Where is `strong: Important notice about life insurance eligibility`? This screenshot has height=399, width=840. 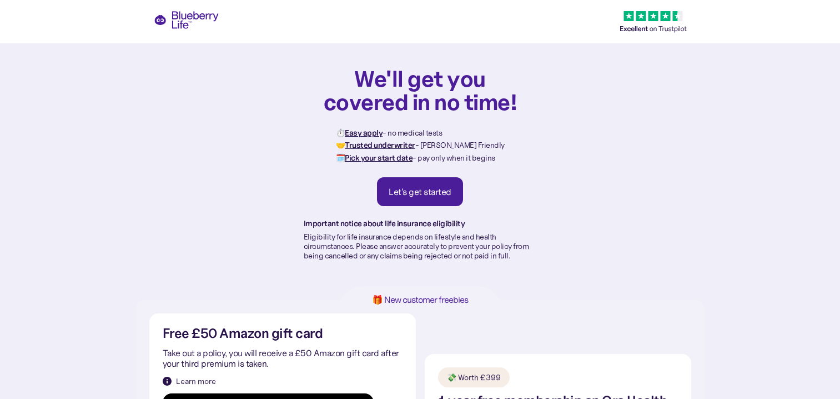 strong: Important notice about life insurance eligibility is located at coordinates (384, 223).